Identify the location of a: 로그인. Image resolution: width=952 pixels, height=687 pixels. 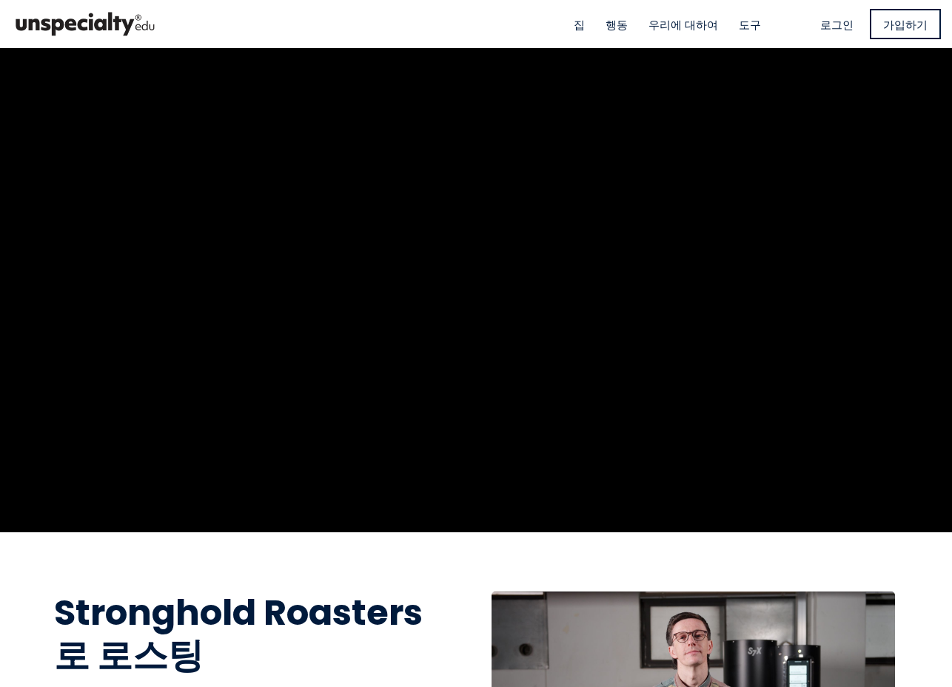
(837, 24).